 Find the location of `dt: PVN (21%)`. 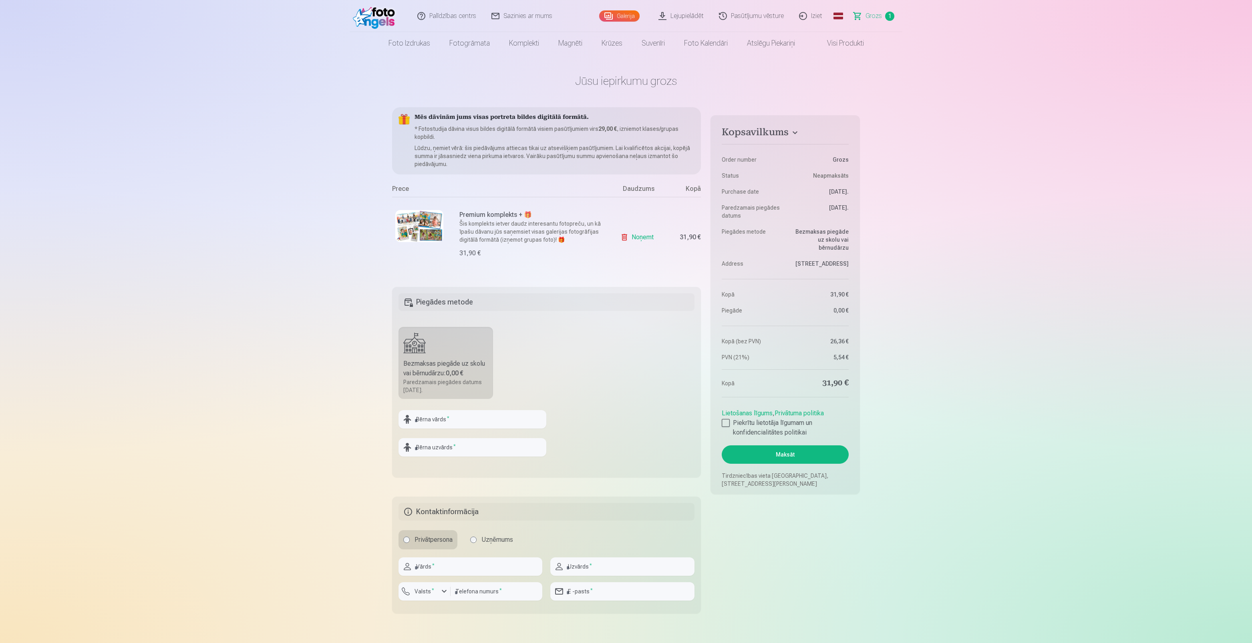

dt: PVN (21%) is located at coordinates (751, 358).